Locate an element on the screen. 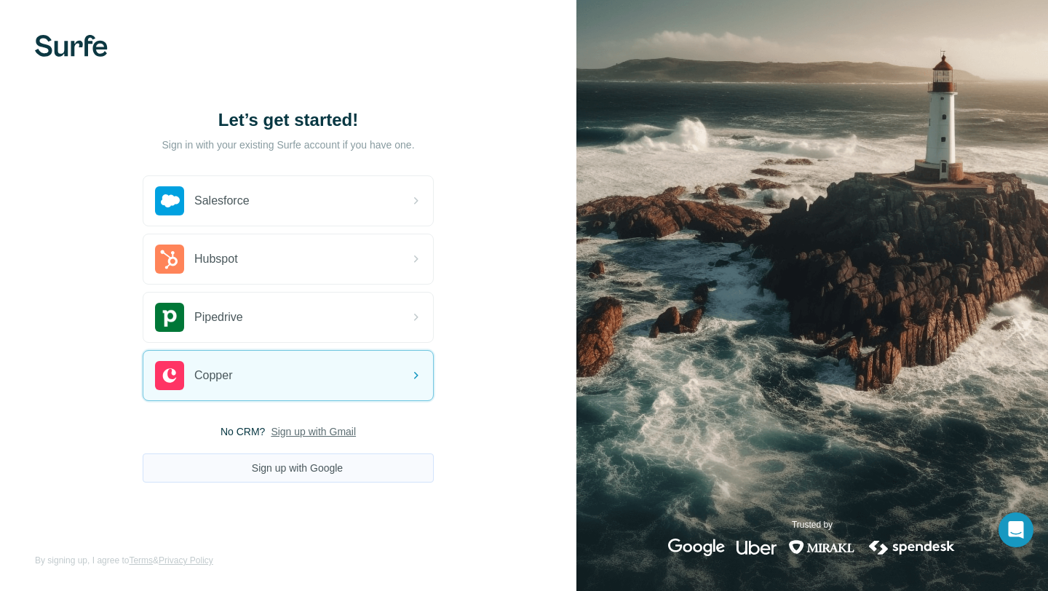 The height and width of the screenshot is (591, 1048). span: Copper is located at coordinates (213, 375).